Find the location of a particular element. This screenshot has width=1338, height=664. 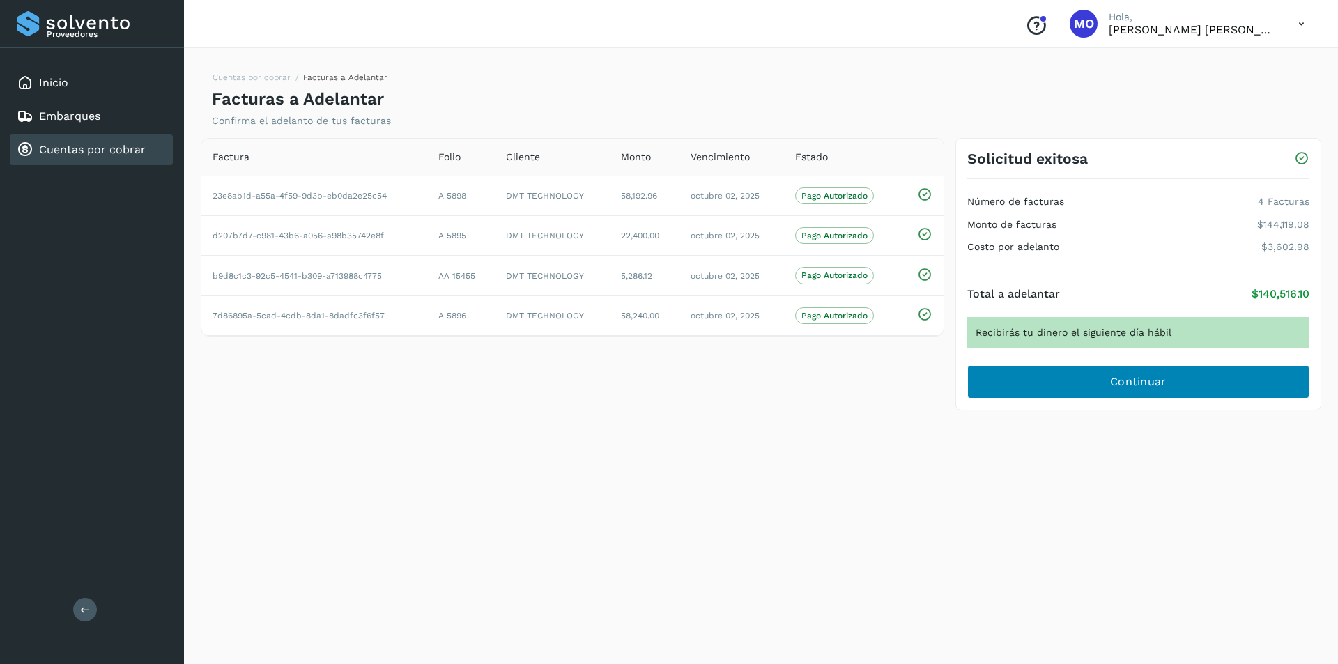

div: Recibirás tu dinero el siguiente día hábil is located at coordinates (1138, 332).